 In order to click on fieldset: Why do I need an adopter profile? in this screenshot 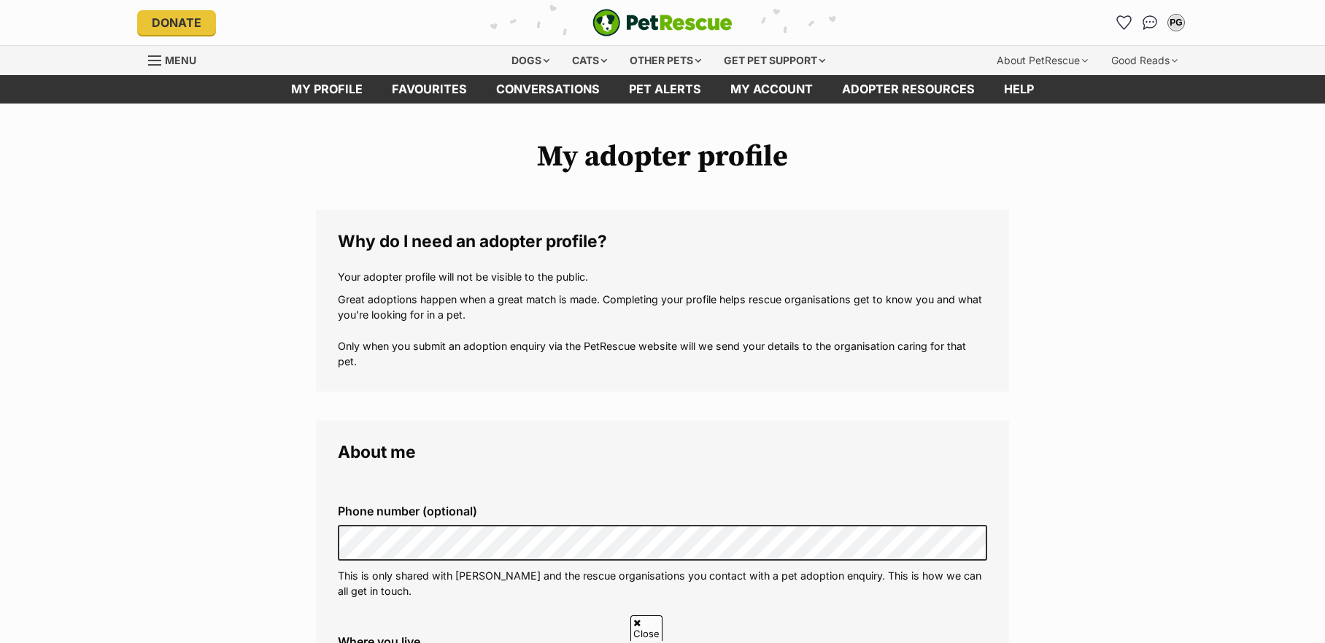, I will do `click(662, 301)`.